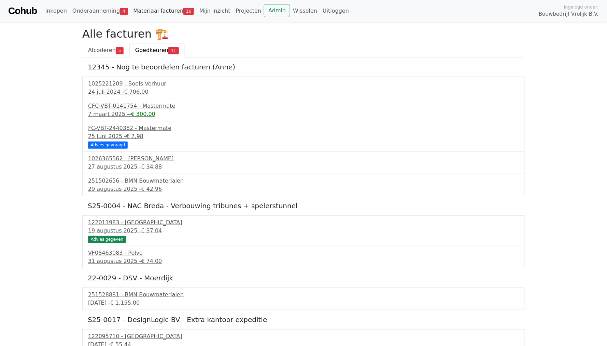  Describe the element at coordinates (120, 51) in the screenshot. I see `span: 5` at that location.